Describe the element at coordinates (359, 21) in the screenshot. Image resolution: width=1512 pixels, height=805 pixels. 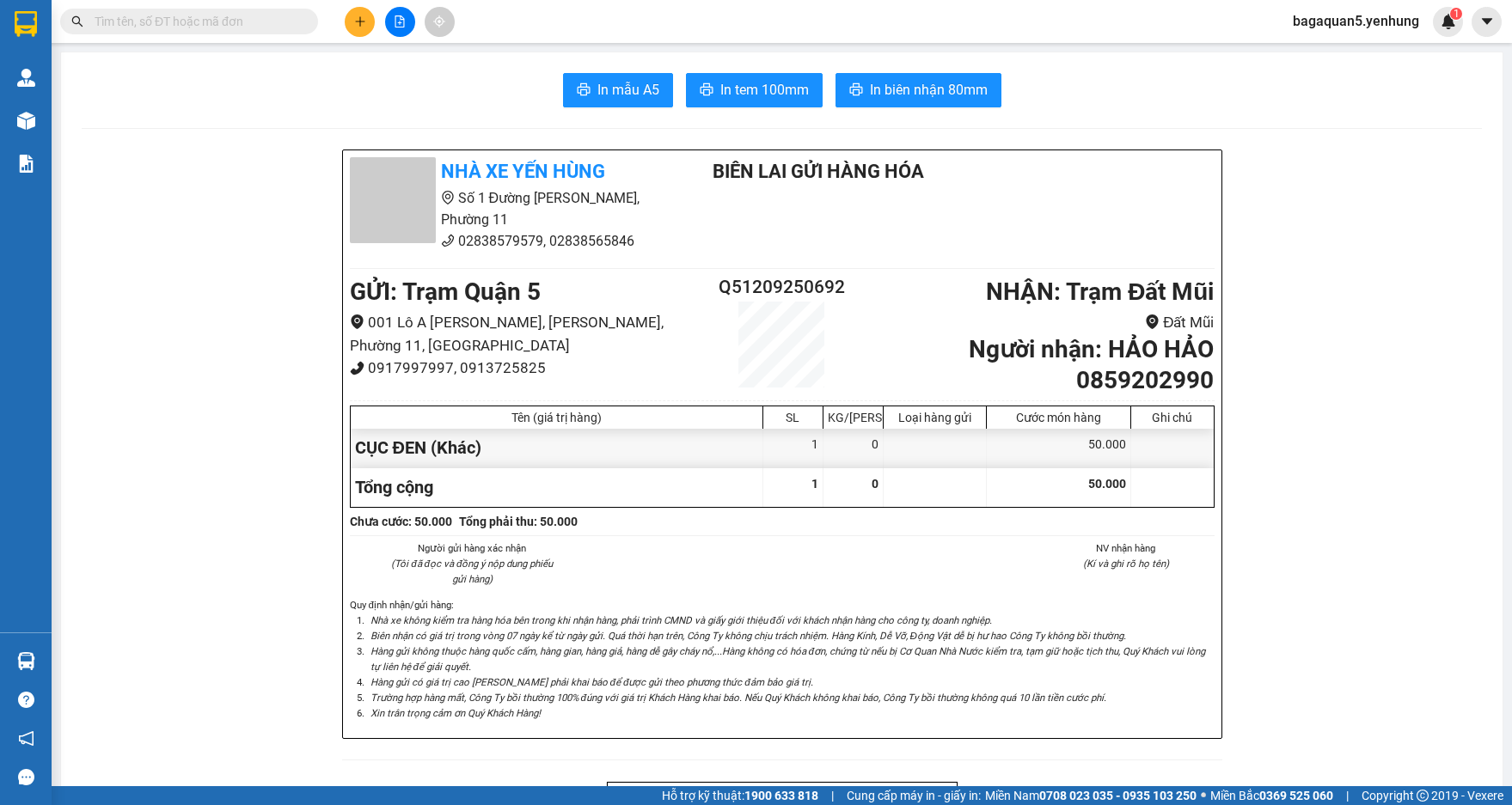
I see `button: plus` at that location.